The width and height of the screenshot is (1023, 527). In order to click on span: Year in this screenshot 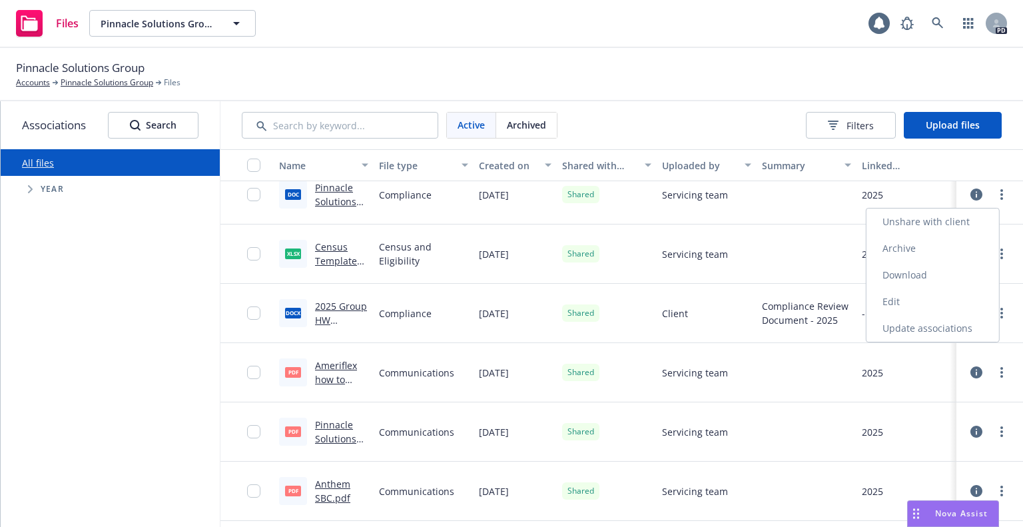, I will do `click(52, 189)`.